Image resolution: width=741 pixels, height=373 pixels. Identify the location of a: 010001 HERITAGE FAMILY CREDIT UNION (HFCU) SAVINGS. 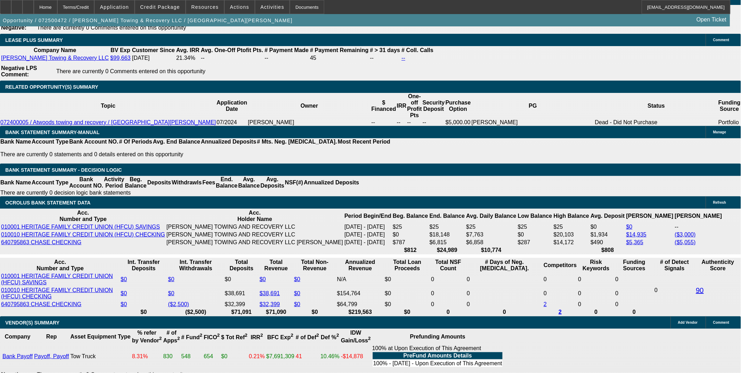
(57, 279).